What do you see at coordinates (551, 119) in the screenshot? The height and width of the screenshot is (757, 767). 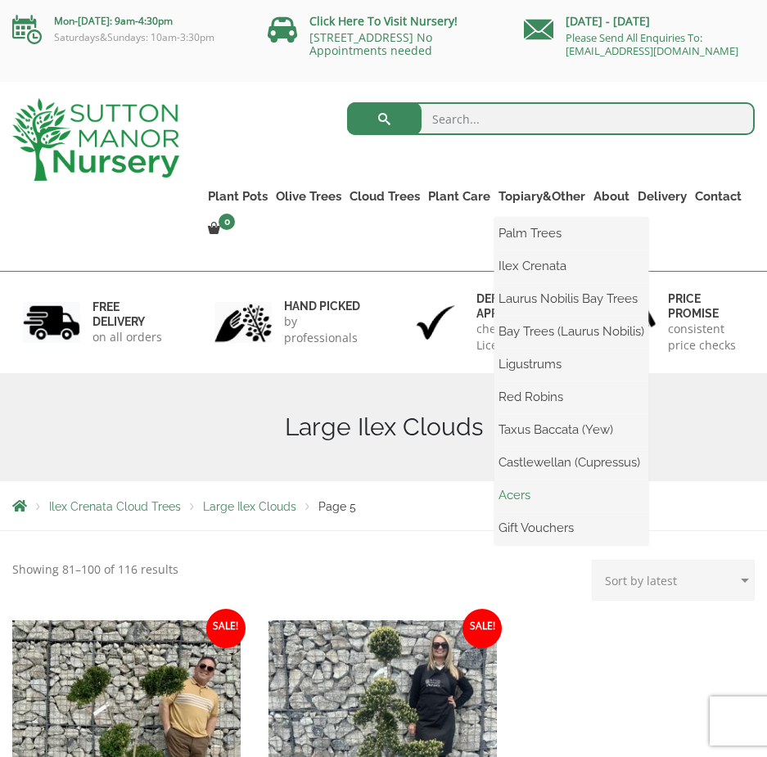 I see `input: Search...` at bounding box center [551, 119].